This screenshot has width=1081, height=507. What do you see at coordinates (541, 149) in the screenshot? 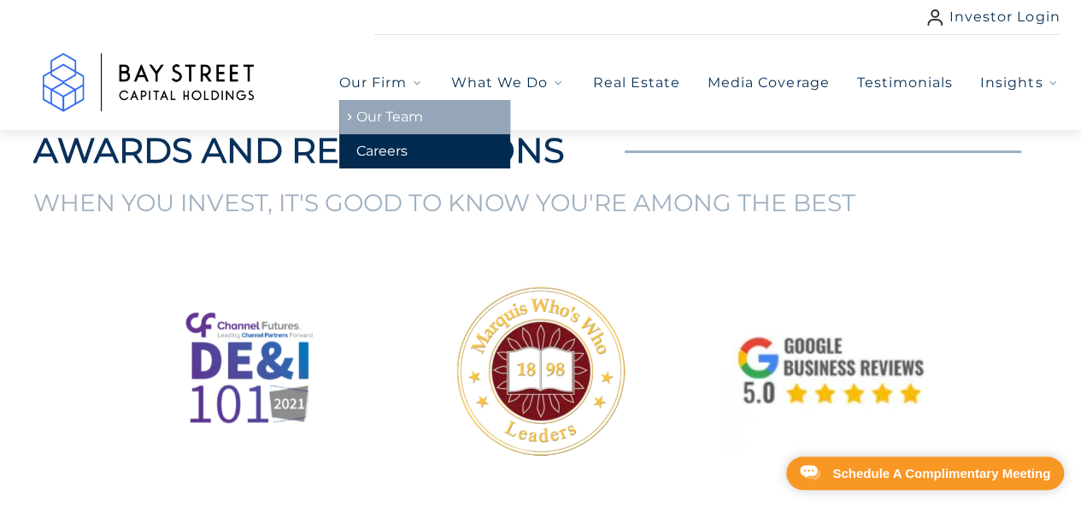
I see `h2: AWARDS AND RECOGNITIONS` at bounding box center [541, 149].